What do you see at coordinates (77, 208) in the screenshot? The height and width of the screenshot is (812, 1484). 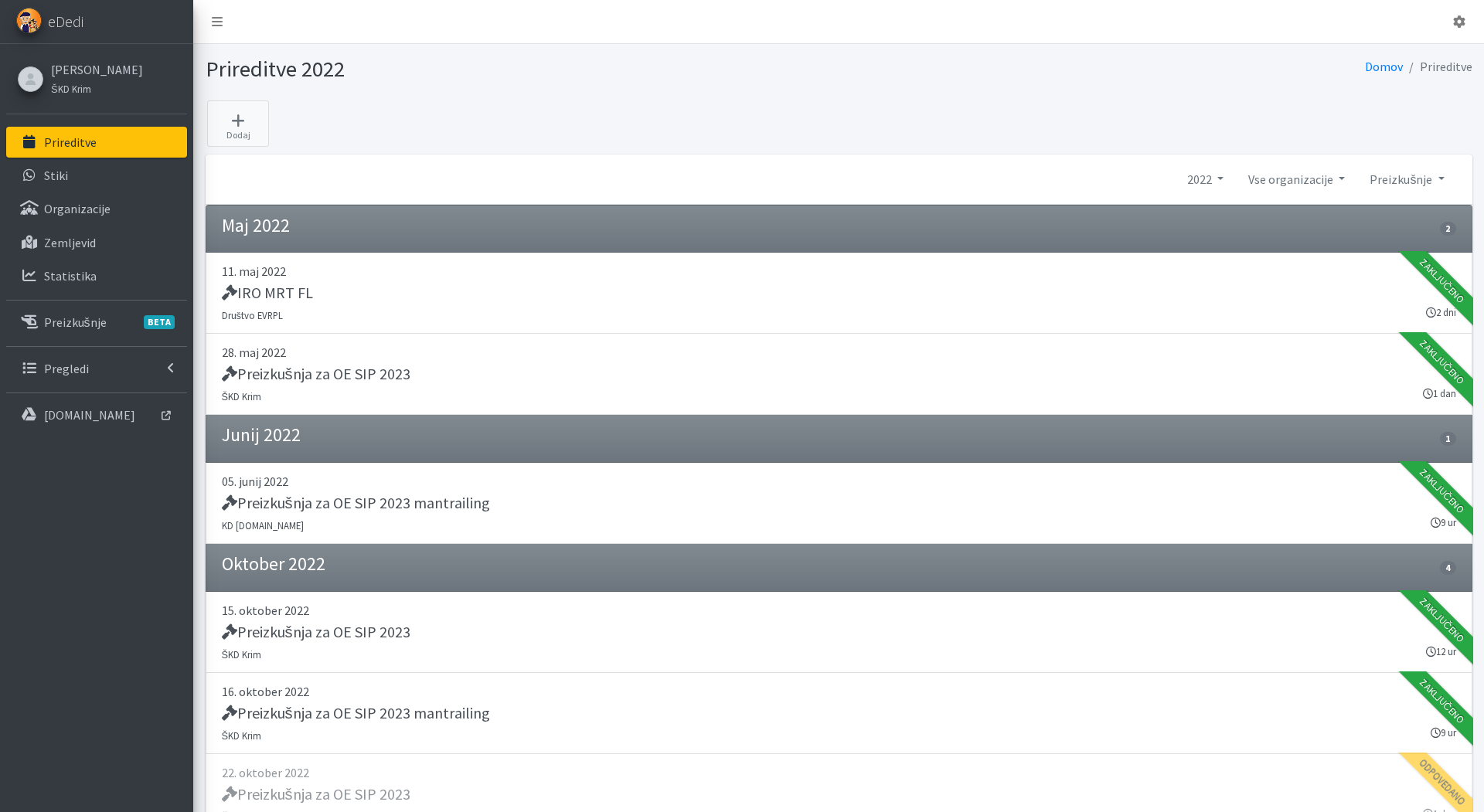 I see `p: Organizacije` at bounding box center [77, 208].